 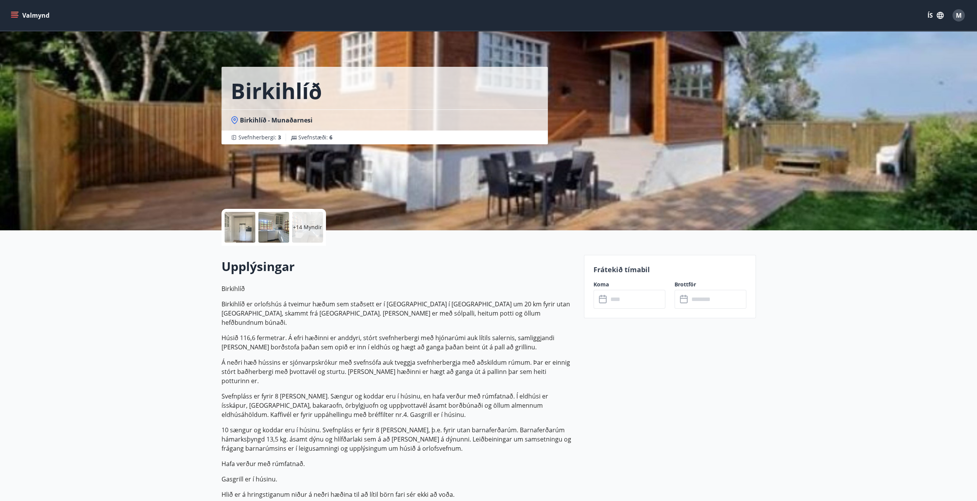 I want to click on span: M, so click(x=958, y=15).